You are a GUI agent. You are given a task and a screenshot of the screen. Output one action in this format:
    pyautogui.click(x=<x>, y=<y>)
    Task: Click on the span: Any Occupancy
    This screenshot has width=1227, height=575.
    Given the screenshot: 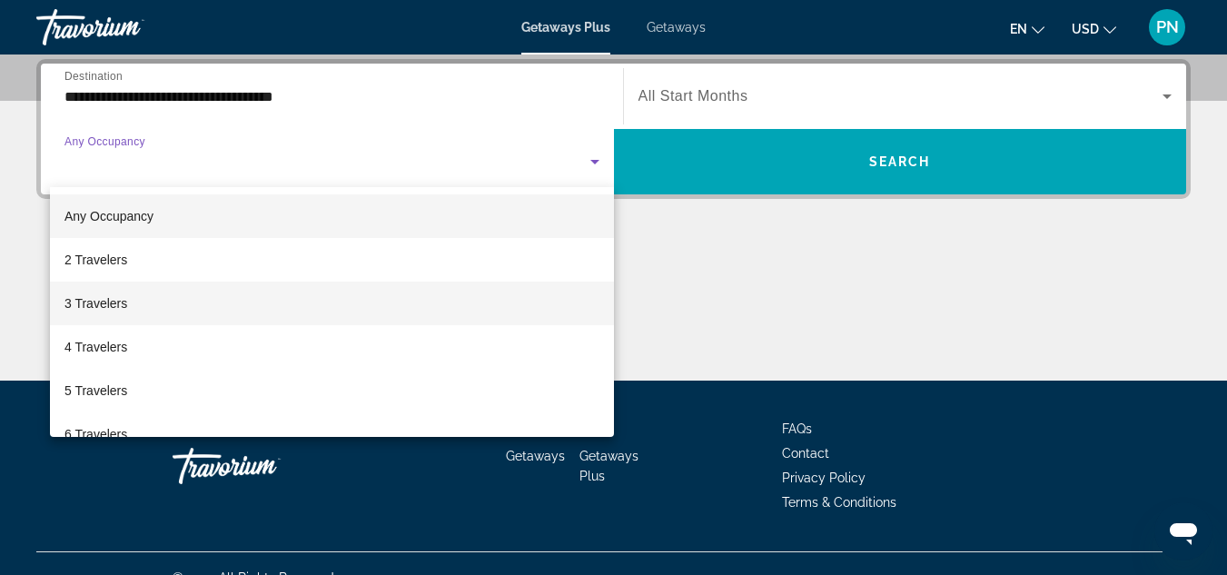 What is the action you would take?
    pyautogui.click(x=109, y=216)
    